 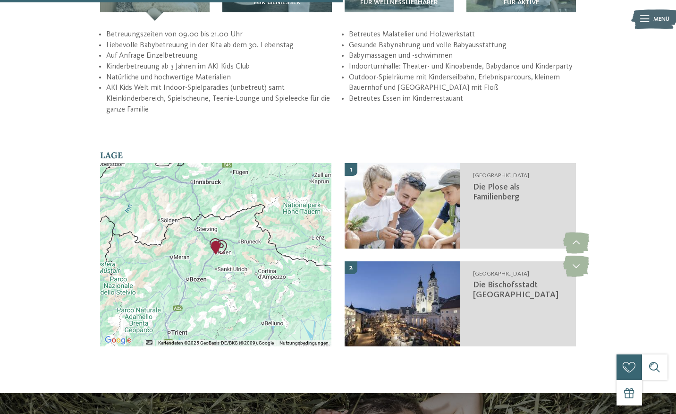 What do you see at coordinates (220, 34) in the screenshot?
I see `li: Betreuungszeiten von 09.00 bis 21.00 Uhr` at bounding box center [220, 34].